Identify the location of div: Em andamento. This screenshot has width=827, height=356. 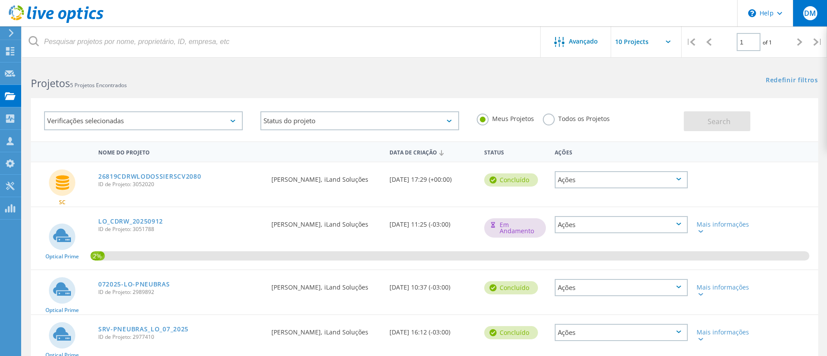
(515, 228).